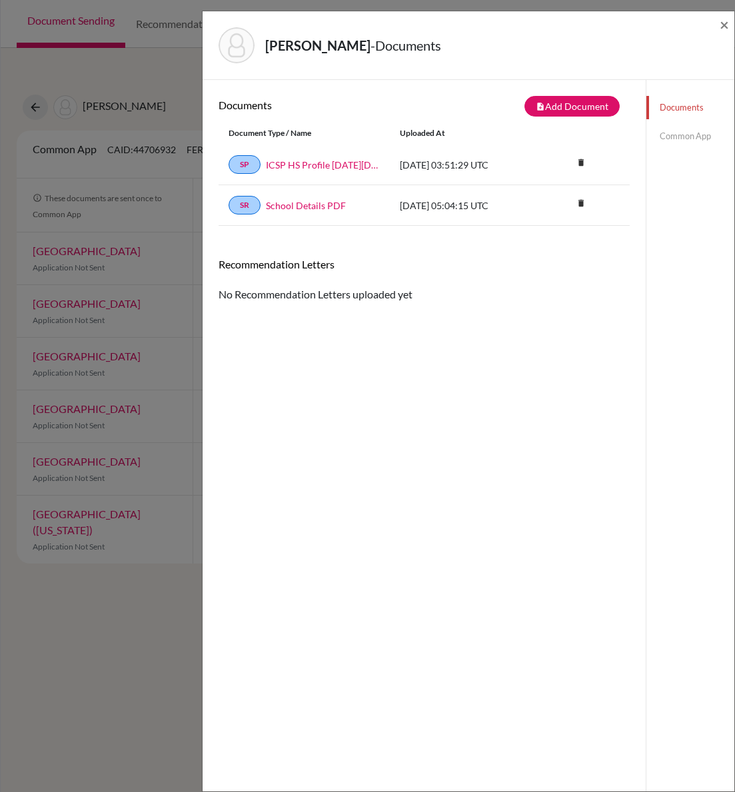 Image resolution: width=735 pixels, height=792 pixels. What do you see at coordinates (690, 136) in the screenshot?
I see `a: Common App` at bounding box center [690, 136].